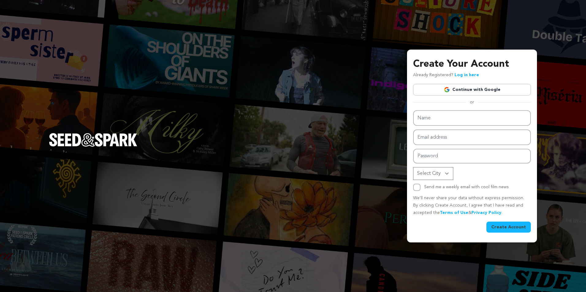 The height and width of the screenshot is (292, 586). Describe the element at coordinates (486, 213) in the screenshot. I see `a: Privacy Policy` at that location.